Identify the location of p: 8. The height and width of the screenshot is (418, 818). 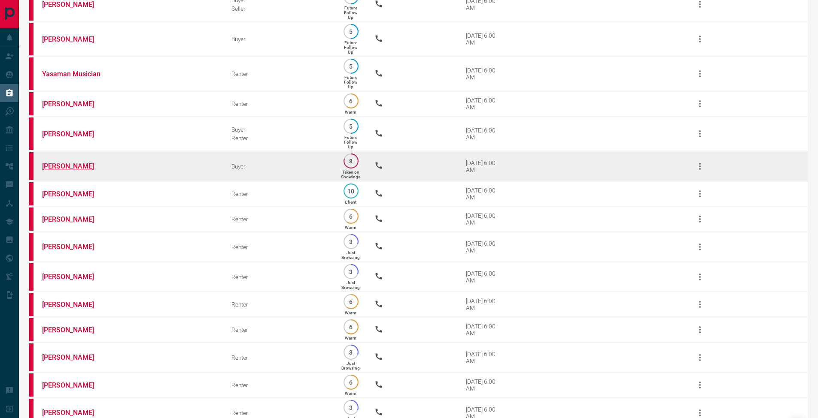
(351, 161).